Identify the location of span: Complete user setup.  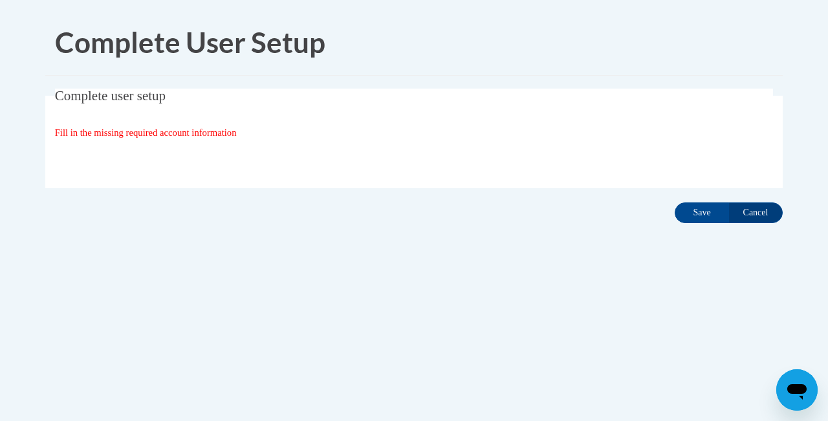
(110, 96).